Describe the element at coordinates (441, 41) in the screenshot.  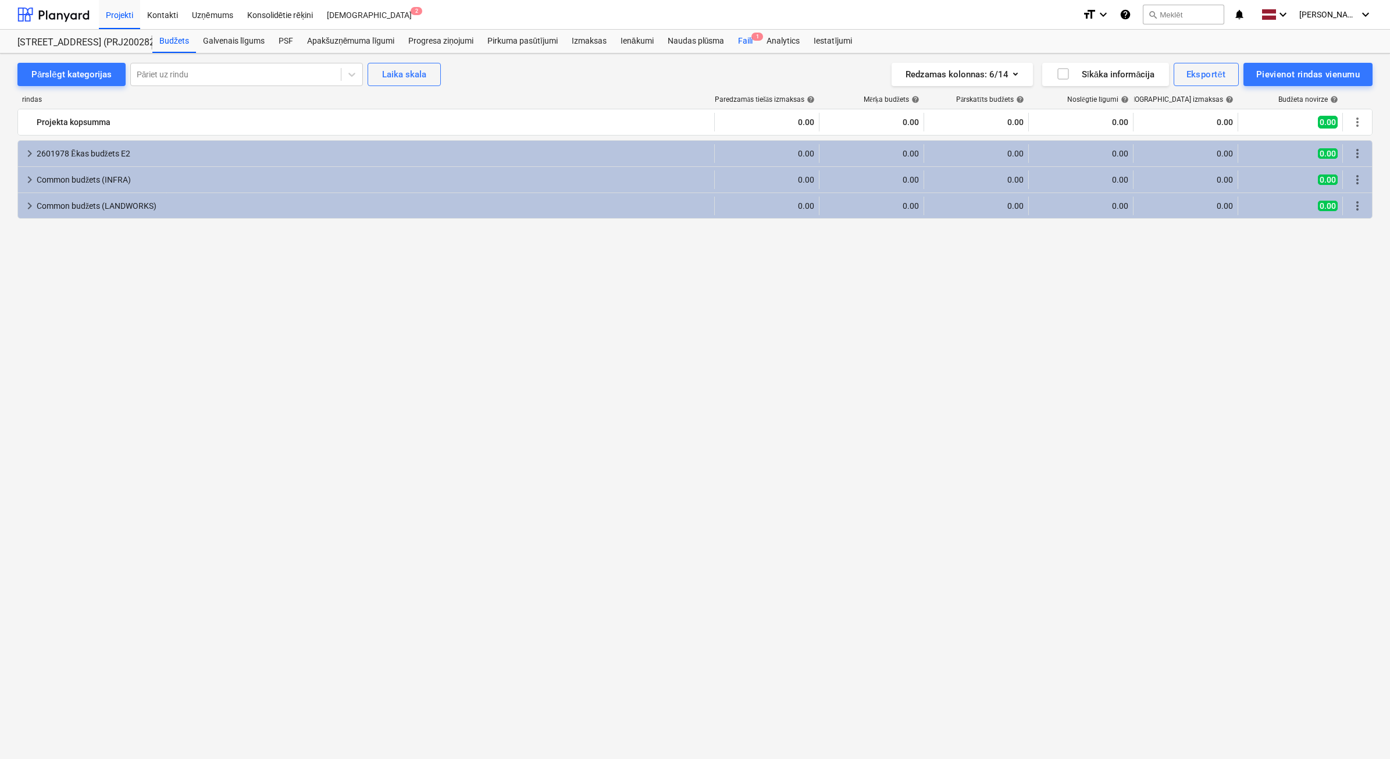
I see `a: Progresa ziņojumi` at that location.